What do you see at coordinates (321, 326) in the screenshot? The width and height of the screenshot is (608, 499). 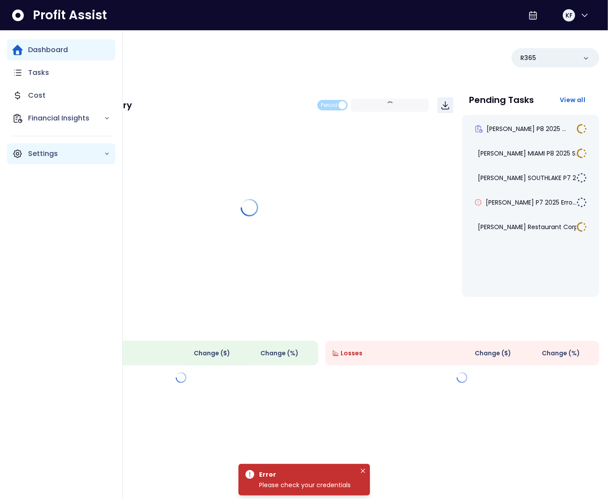 I see `p: Wins & Losses` at bounding box center [321, 326].